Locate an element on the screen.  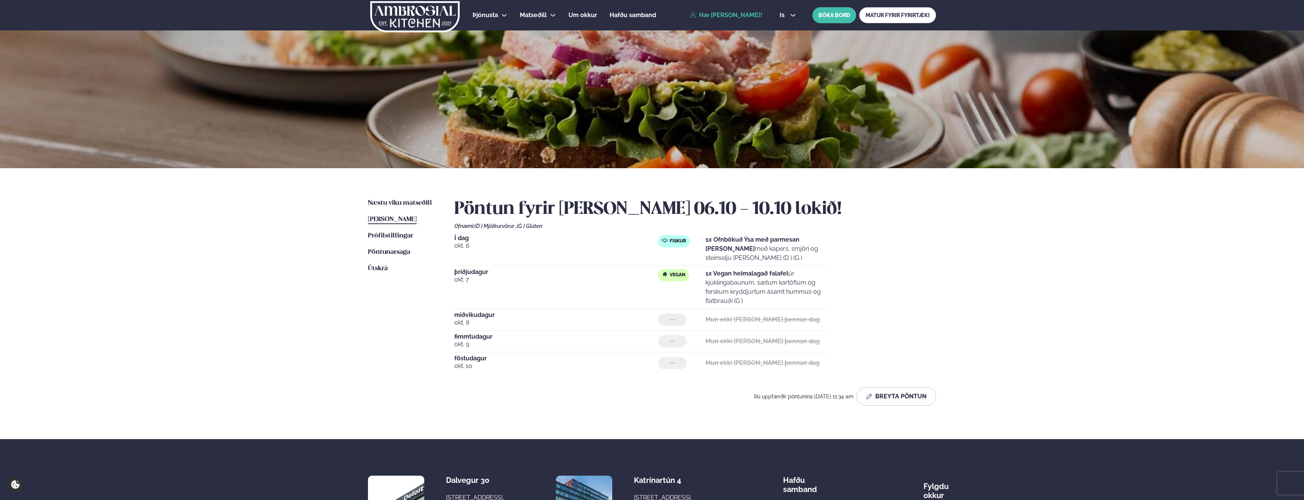
span: (D ) Mjólkurvörur , is located at coordinates (495, 226).